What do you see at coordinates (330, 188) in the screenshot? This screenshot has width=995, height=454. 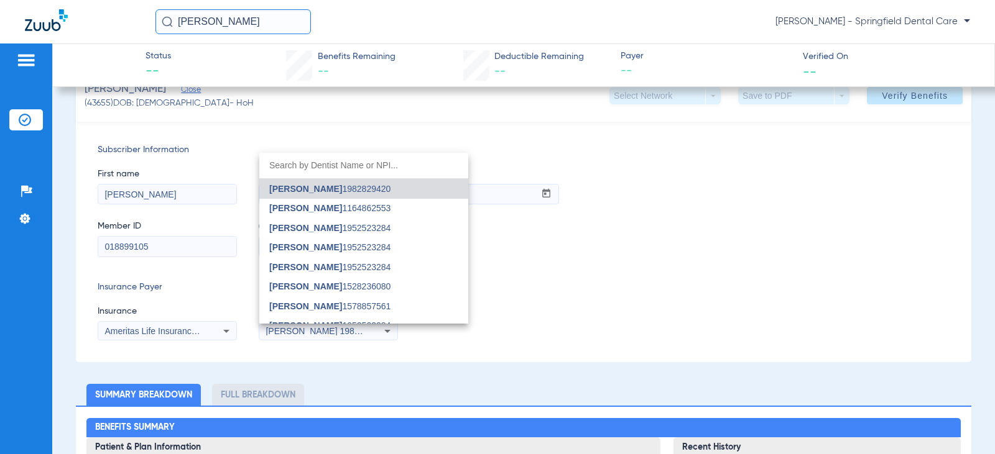 I see `span: 1982829420` at bounding box center [330, 188].